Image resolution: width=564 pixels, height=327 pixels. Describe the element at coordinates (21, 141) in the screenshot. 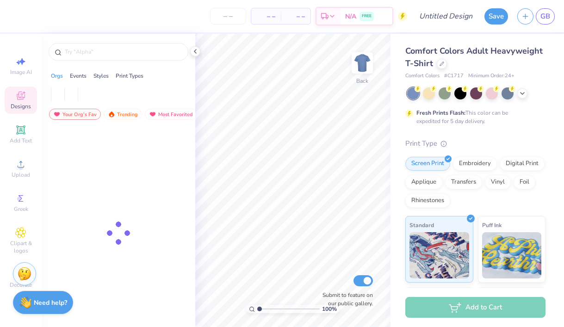

I see `span: Add Text` at that location.